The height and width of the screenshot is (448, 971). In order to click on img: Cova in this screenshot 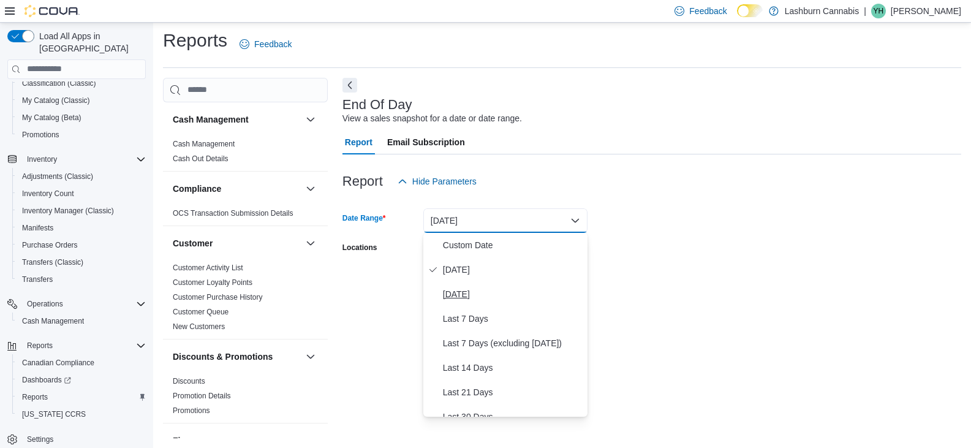, I will do `click(52, 11)`.